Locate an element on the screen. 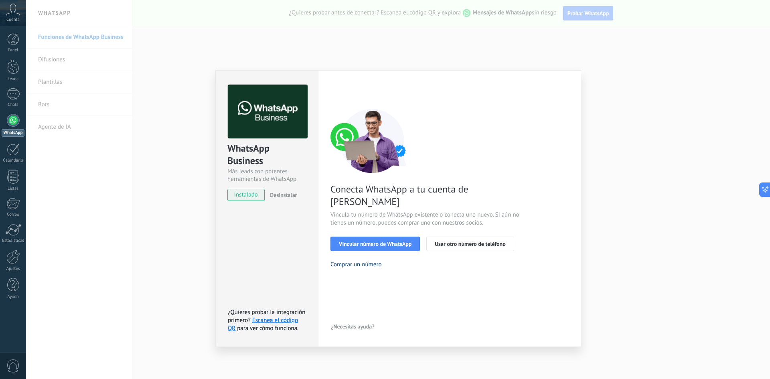 The height and width of the screenshot is (379, 770). button: Usar otro número de teléfono is located at coordinates (470, 244).